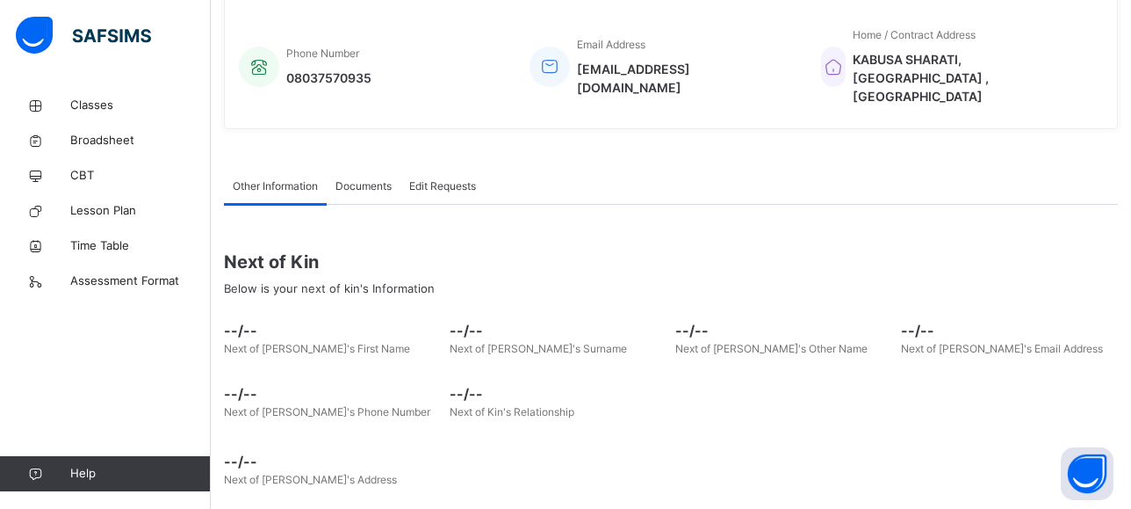 Image resolution: width=1131 pixels, height=509 pixels. I want to click on span: CBT, so click(141, 176).